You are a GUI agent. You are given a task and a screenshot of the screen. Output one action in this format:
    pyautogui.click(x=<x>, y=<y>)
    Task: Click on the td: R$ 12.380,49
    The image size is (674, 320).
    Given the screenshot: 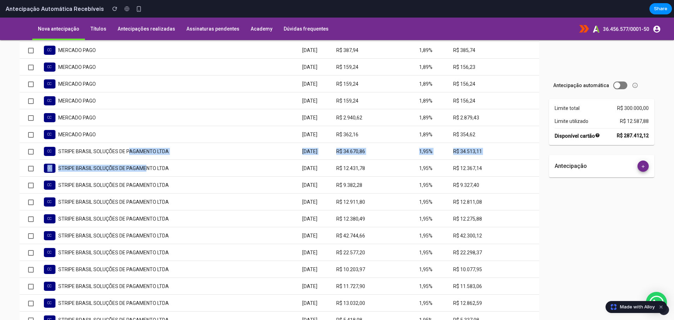 What is the action you would take?
    pyautogui.click(x=378, y=201)
    